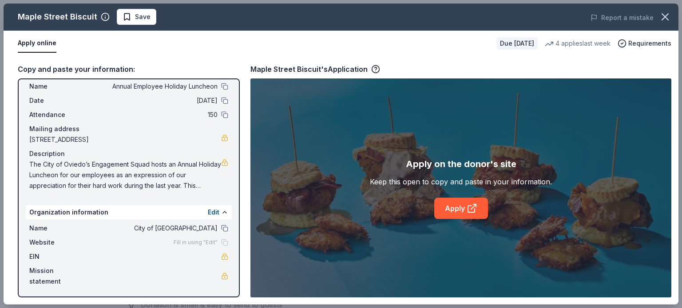 The height and width of the screenshot is (308, 682). Describe the element at coordinates (129, 213) in the screenshot. I see `div: Organization information` at that location.